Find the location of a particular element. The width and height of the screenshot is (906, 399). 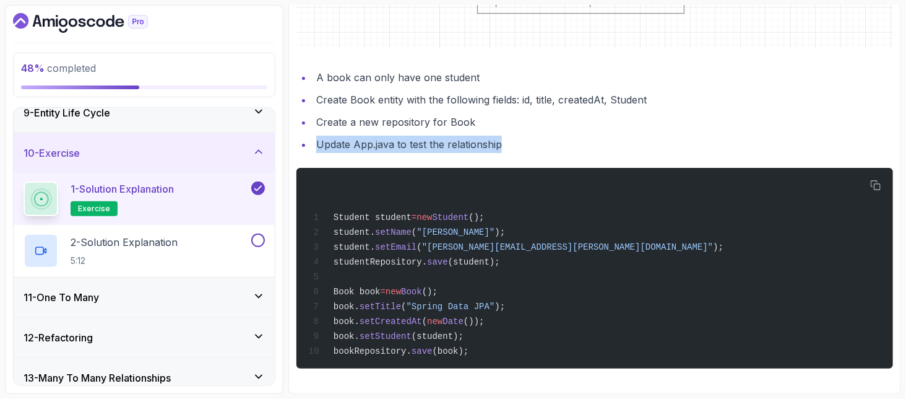

button: 10-Exercise is located at coordinates (144, 153).